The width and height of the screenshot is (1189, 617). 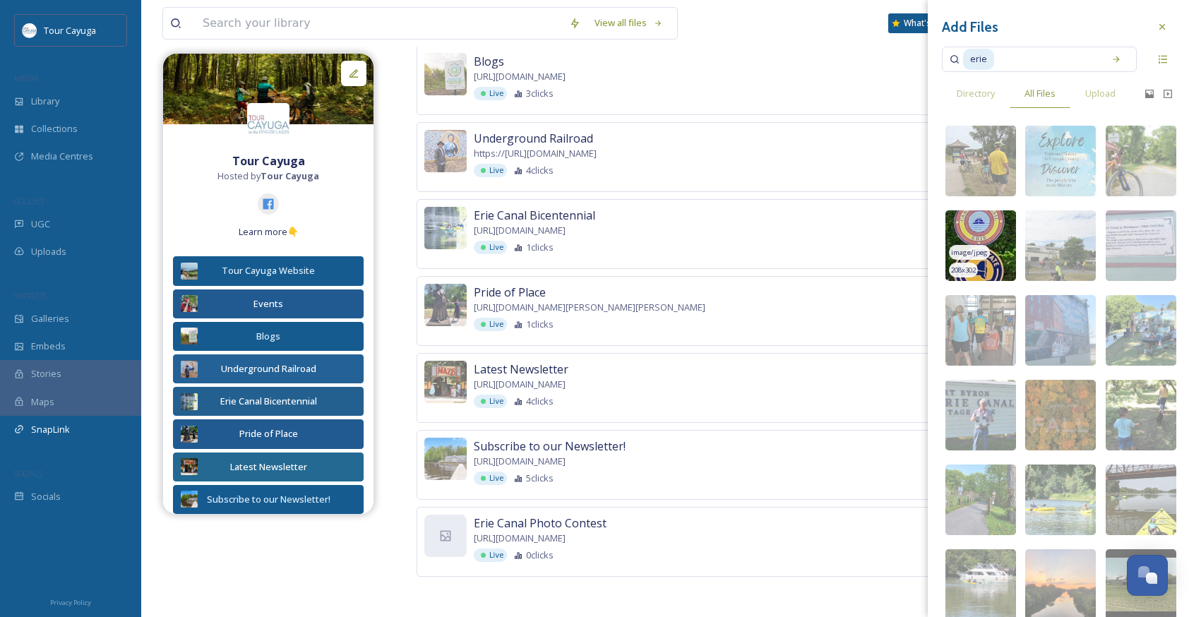 I want to click on strong: Tour Cayuga, so click(x=290, y=176).